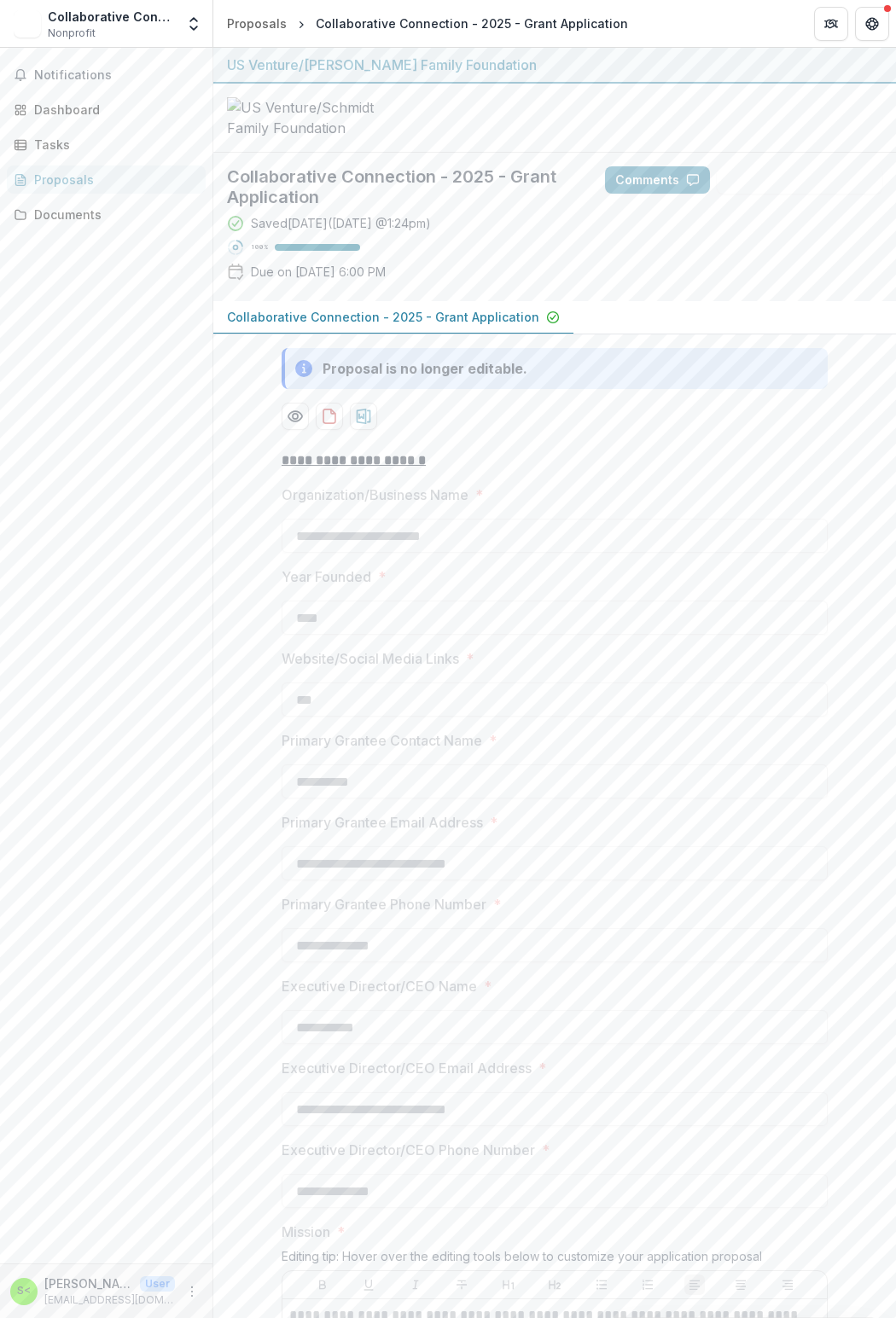 Image resolution: width=896 pixels, height=1318 pixels. Describe the element at coordinates (24, 1291) in the screenshot. I see `div: Sara Brown <sebrown@winnebagocountywi.gov>` at that location.